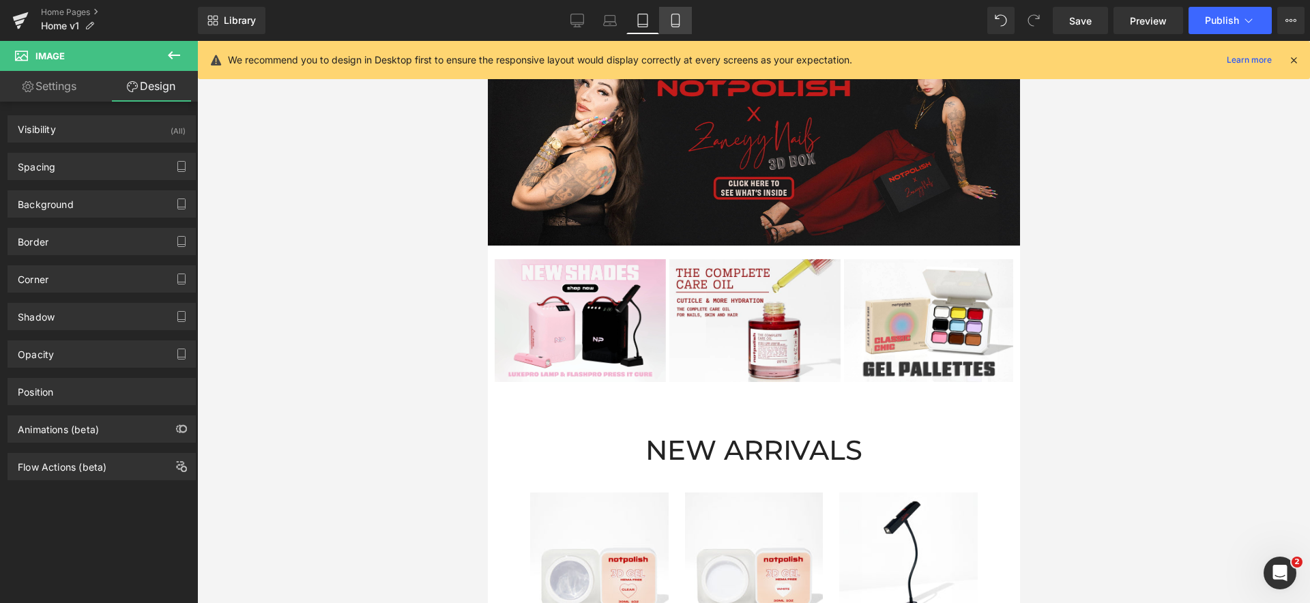 The width and height of the screenshot is (1310, 603). What do you see at coordinates (46, 201) in the screenshot?
I see `div: Background` at bounding box center [46, 201].